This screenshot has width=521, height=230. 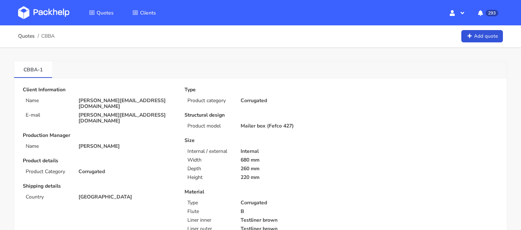 What do you see at coordinates (209, 211) in the screenshot?
I see `p: Flute` at bounding box center [209, 211].